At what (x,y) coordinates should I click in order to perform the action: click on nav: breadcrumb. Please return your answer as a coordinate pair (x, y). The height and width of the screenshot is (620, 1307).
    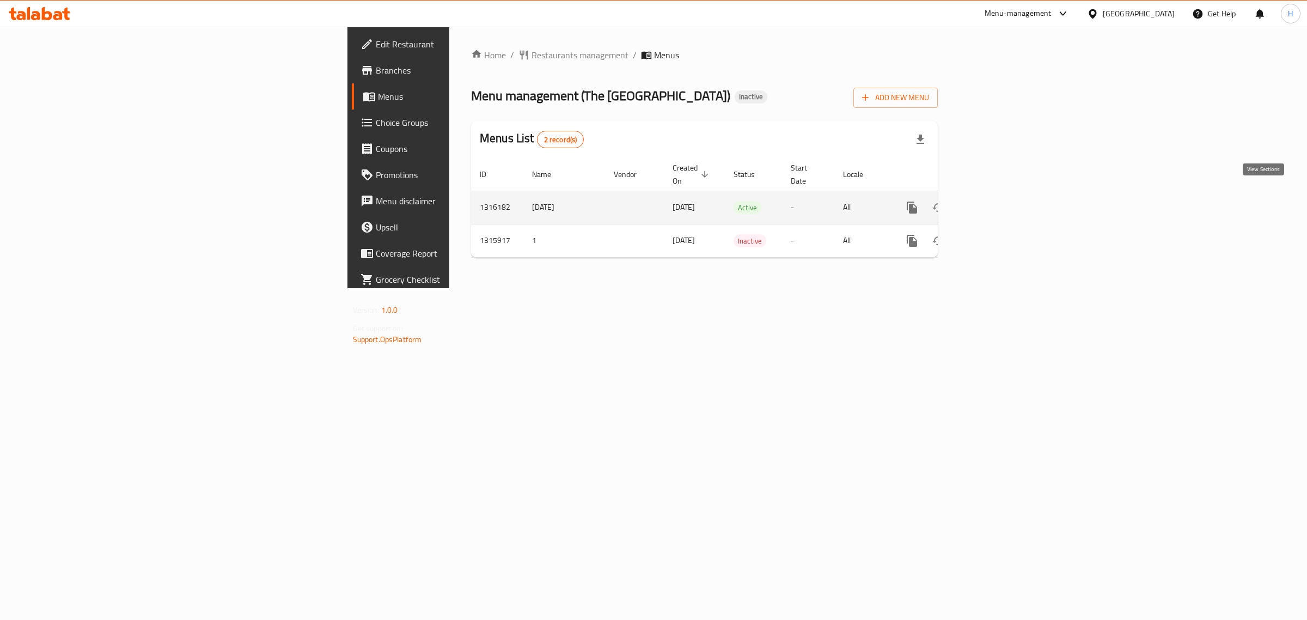
    Looking at the image, I should click on (704, 55).